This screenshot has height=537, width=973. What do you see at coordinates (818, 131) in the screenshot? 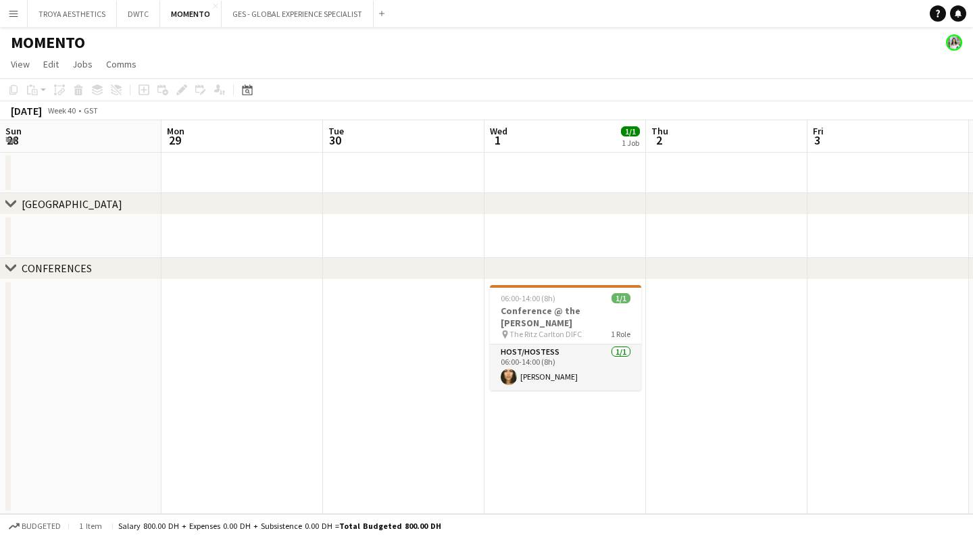
I see `span: Fri` at bounding box center [818, 131].